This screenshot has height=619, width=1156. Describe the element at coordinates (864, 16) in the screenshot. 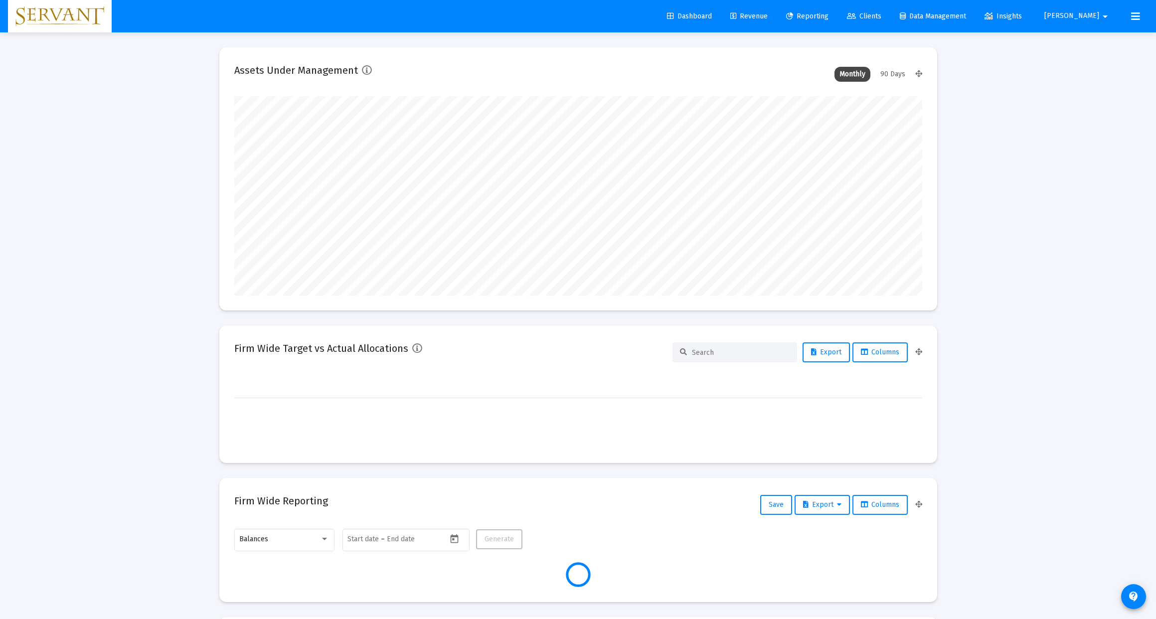

I see `span: Clients` at that location.